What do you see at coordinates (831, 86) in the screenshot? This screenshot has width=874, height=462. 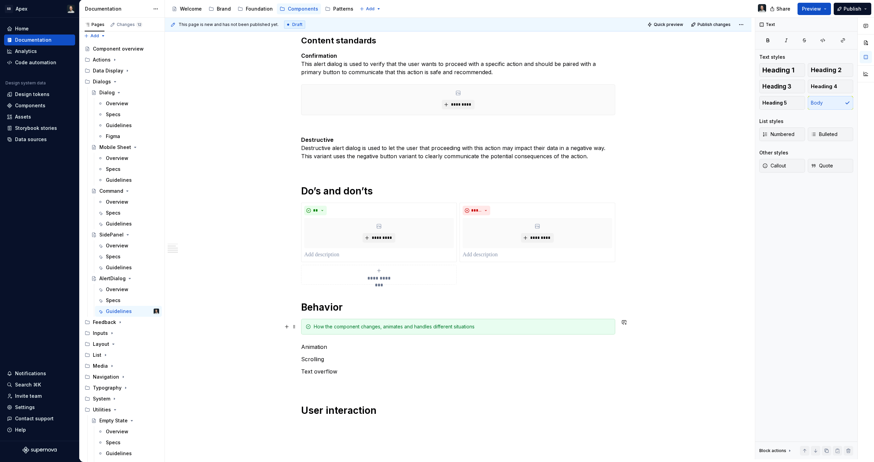 I see `button: Heading 4` at bounding box center [831, 86].